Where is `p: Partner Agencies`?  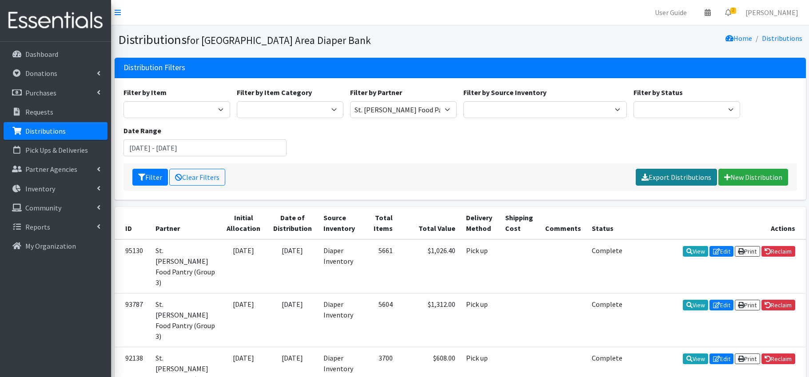
p: Partner Agencies is located at coordinates (51, 169).